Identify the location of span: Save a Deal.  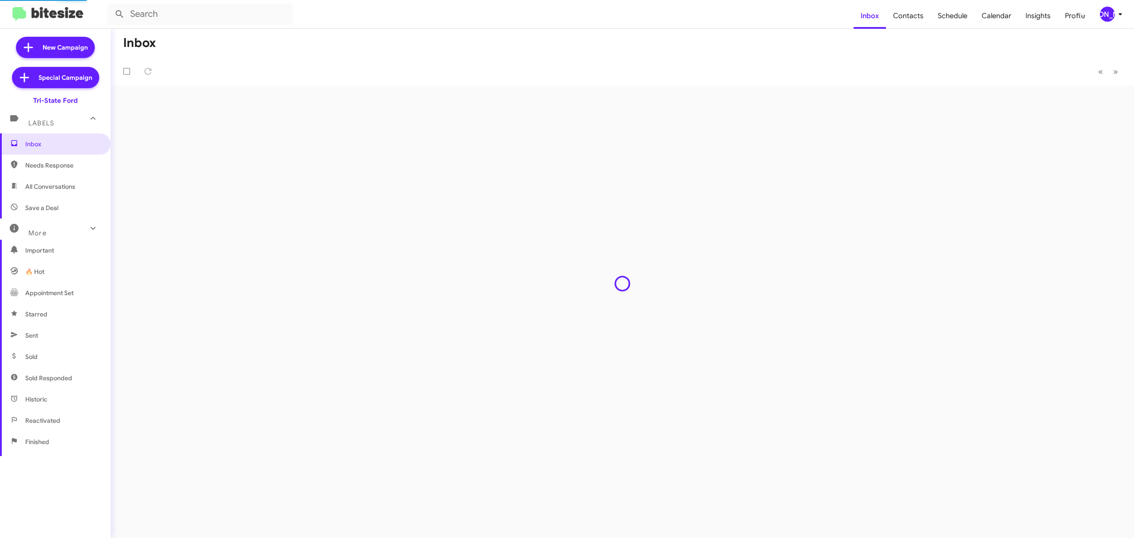
(42, 208).